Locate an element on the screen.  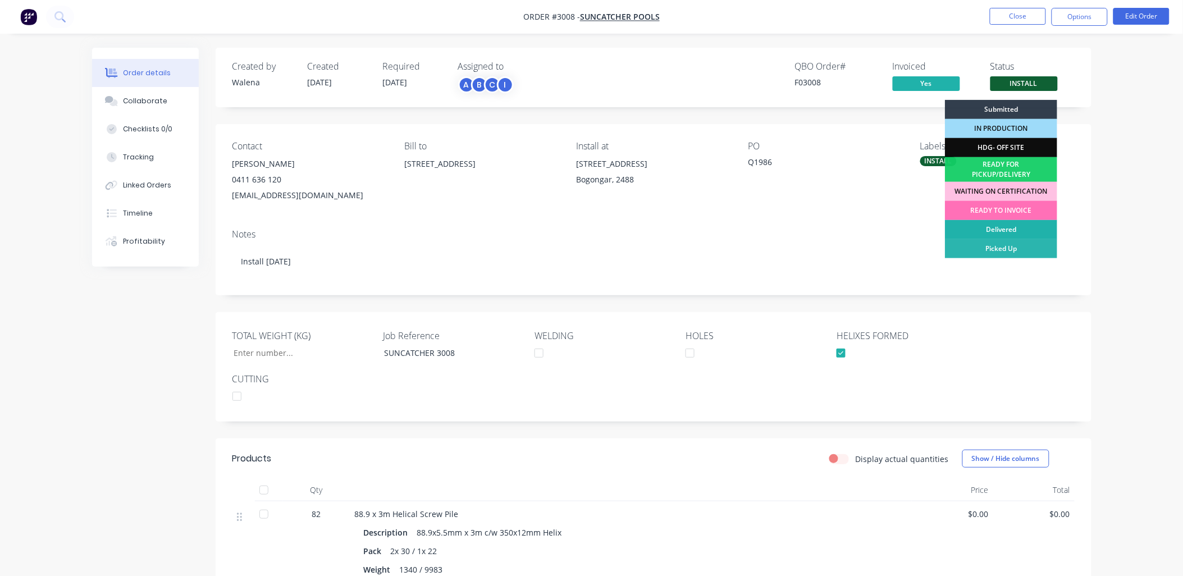
div: Submitted is located at coordinates (1001, 109).